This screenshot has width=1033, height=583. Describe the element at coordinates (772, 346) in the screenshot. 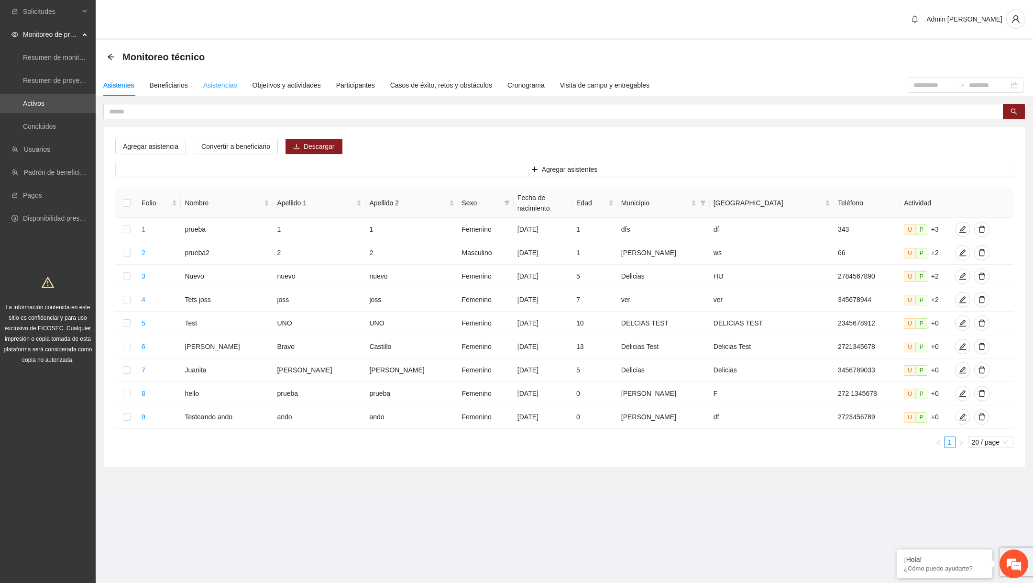

I see `td: Delicias Test` at that location.